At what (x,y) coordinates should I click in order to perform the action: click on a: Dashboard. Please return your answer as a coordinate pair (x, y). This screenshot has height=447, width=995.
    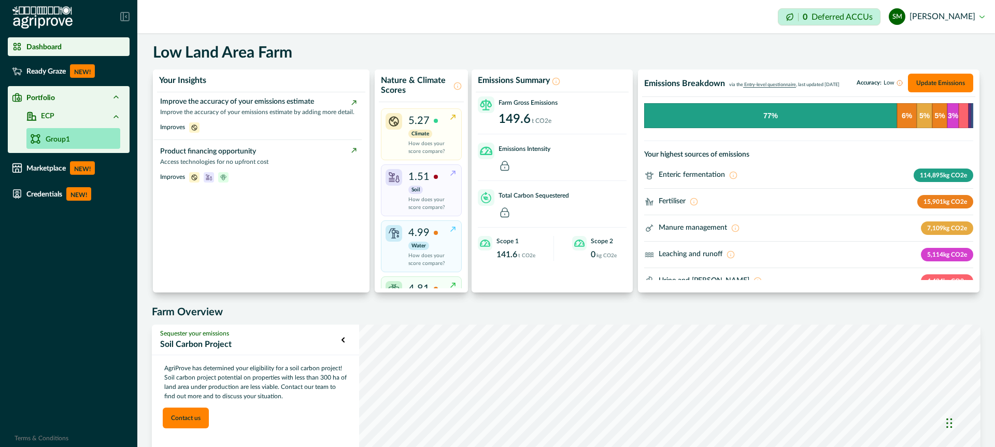
    Looking at the image, I should click on (68, 47).